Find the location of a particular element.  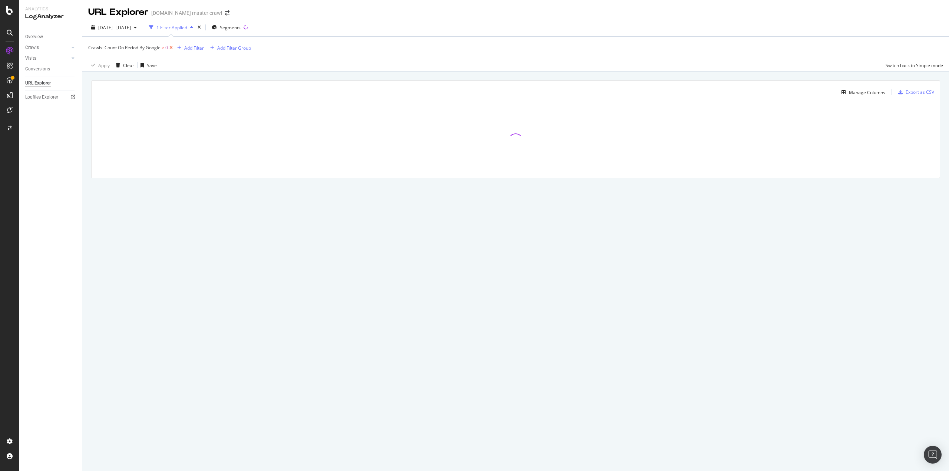

div: LogAnalyzer is located at coordinates (50, 16).